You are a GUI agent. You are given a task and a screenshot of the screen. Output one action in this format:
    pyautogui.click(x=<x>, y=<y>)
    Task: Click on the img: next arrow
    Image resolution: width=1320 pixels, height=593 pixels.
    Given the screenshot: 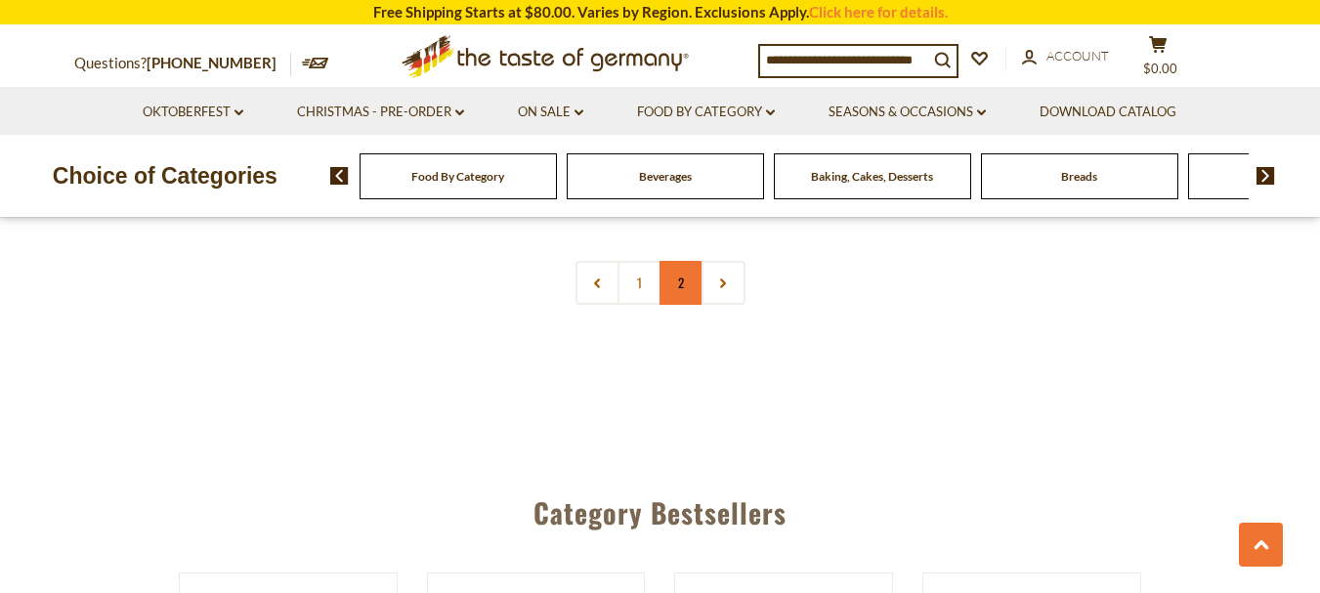 What is the action you would take?
    pyautogui.click(x=1265, y=176)
    